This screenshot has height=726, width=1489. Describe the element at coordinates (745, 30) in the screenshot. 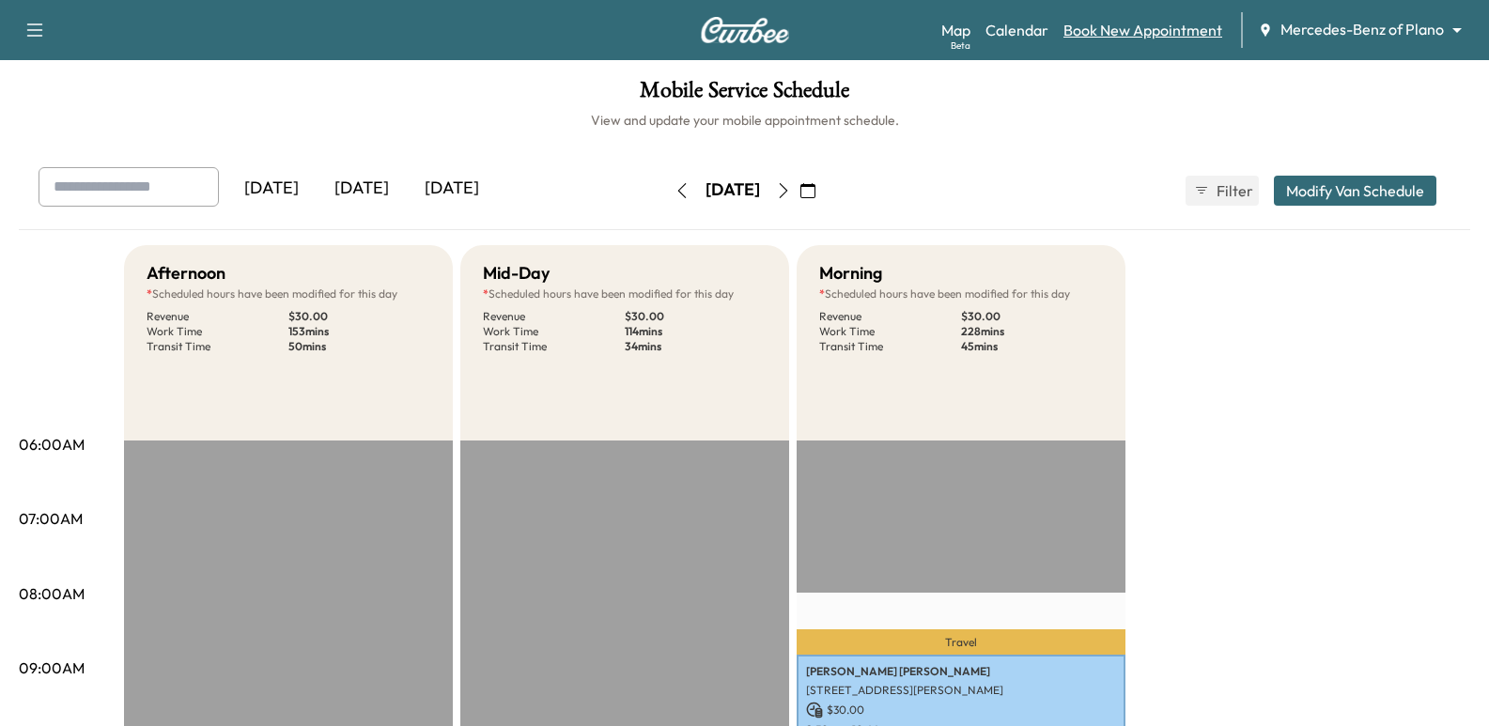

I see `img: Curbee Logo` at that location.